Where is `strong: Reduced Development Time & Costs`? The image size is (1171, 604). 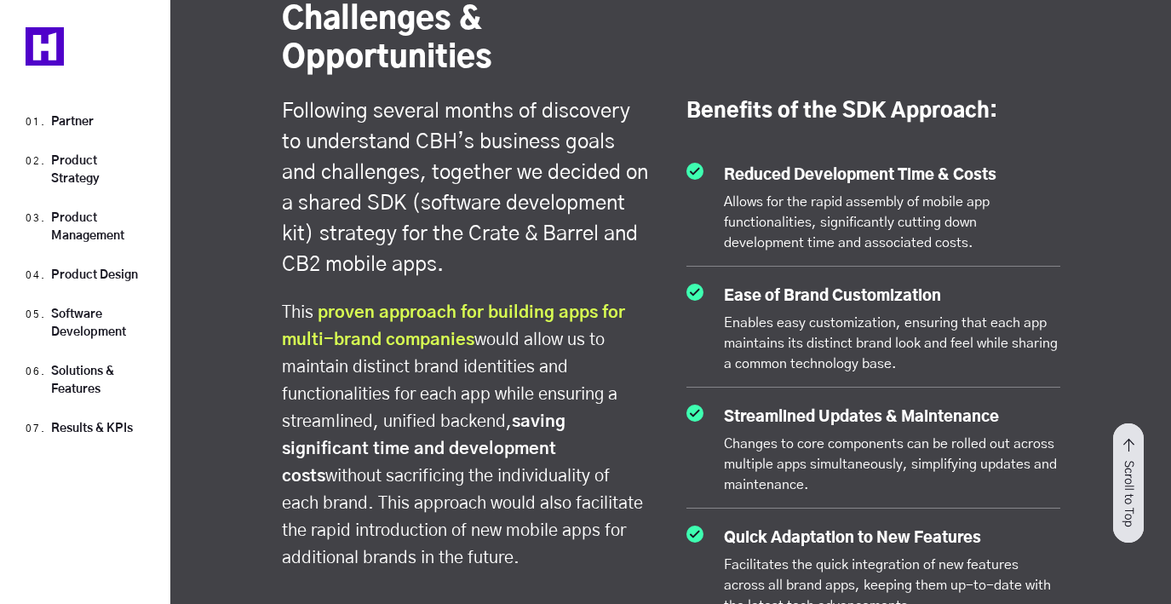
strong: Reduced Development Time & Costs is located at coordinates (860, 175).